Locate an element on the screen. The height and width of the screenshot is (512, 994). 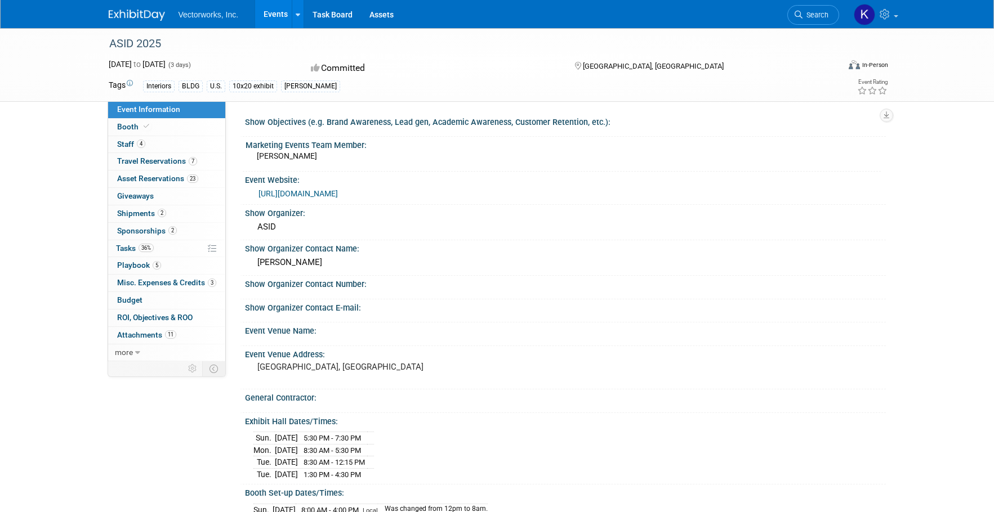
div: In-Person is located at coordinates (874, 65).